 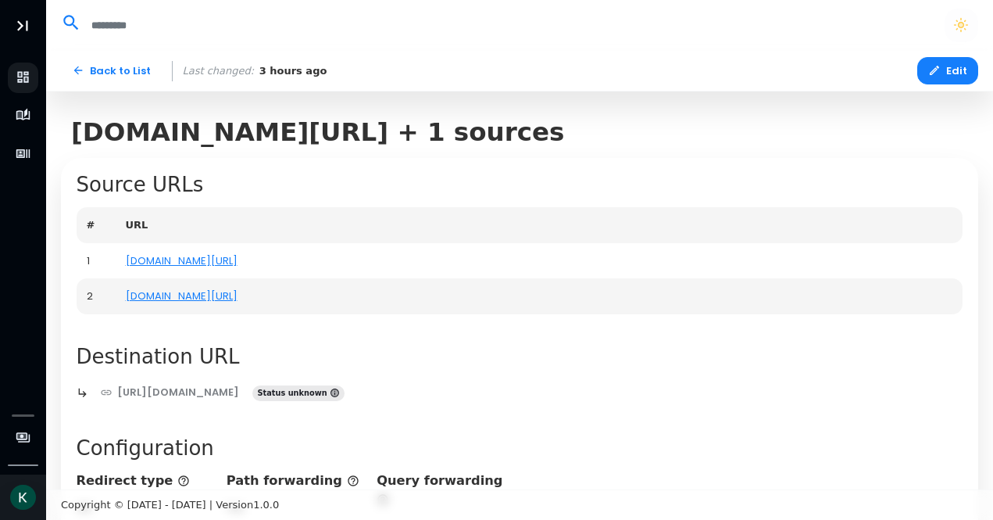 I want to click on h2: Source URLs, so click(x=520, y=184).